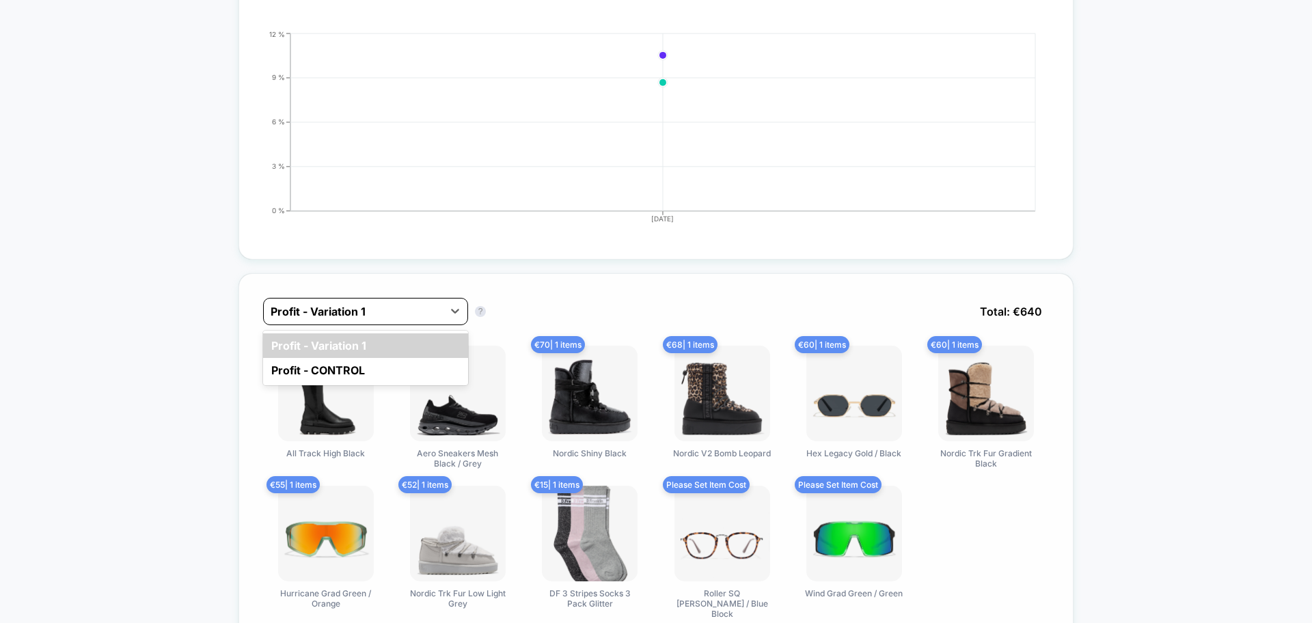 This screenshot has width=1312, height=623. Describe the element at coordinates (854, 593) in the screenshot. I see `span: Wind Grad Green / Green` at that location.